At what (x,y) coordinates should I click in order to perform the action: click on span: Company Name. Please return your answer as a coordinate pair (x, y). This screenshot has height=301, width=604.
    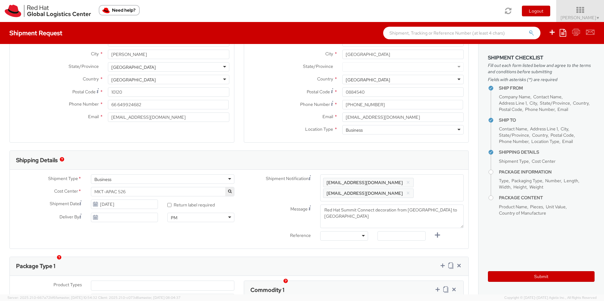
    Looking at the image, I should click on (514, 97).